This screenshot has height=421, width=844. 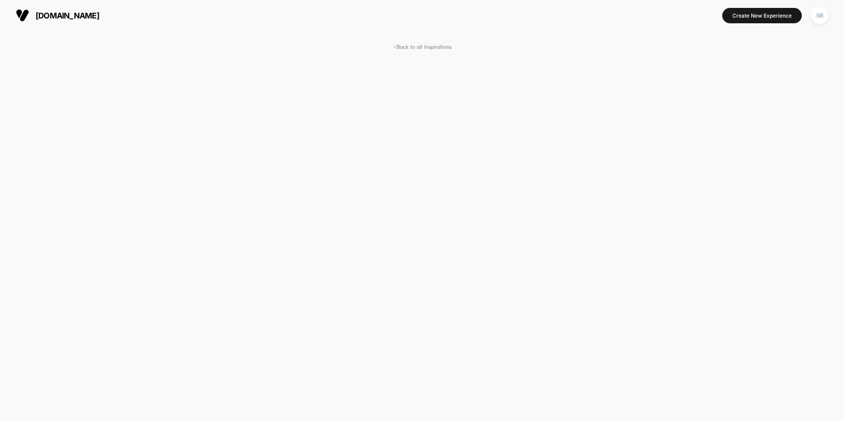 What do you see at coordinates (22, 15) in the screenshot?
I see `img: Visually logo` at bounding box center [22, 15].